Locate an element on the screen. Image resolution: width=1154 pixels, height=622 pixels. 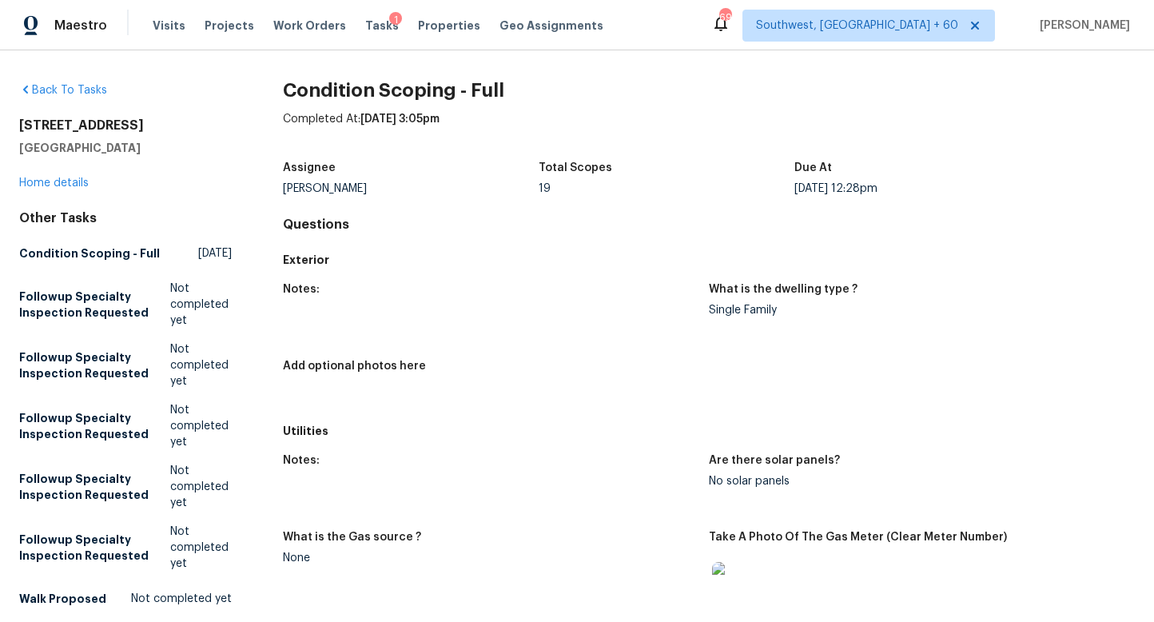
span: Projects is located at coordinates (229, 26).